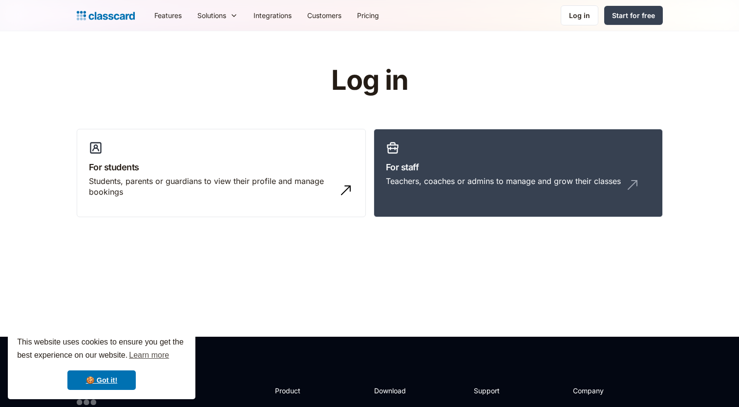  I want to click on a: home, so click(105, 16).